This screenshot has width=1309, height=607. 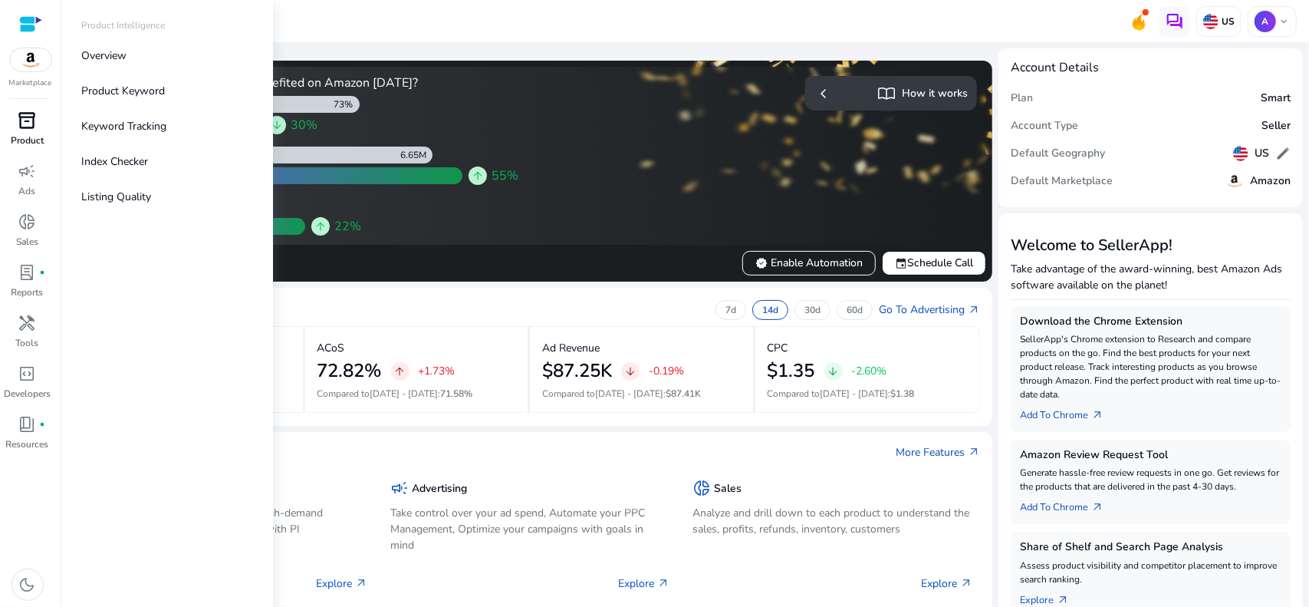 I want to click on p: Assess product visibility and competitor placement to improve search ranking., so click(x=1150, y=572).